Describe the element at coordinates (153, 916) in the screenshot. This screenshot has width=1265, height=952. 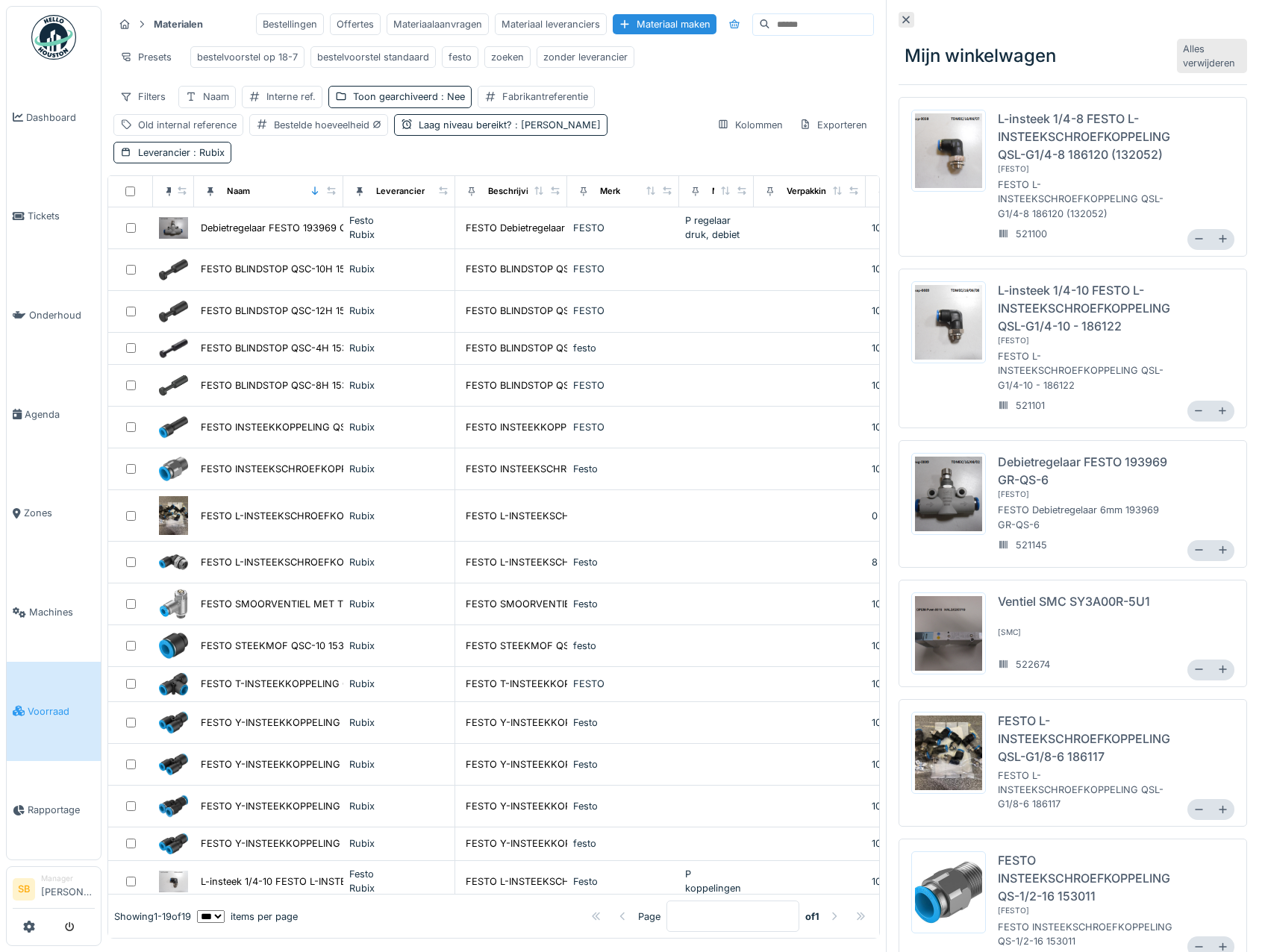
I see `div: Showing 1 - 19 of 19` at that location.